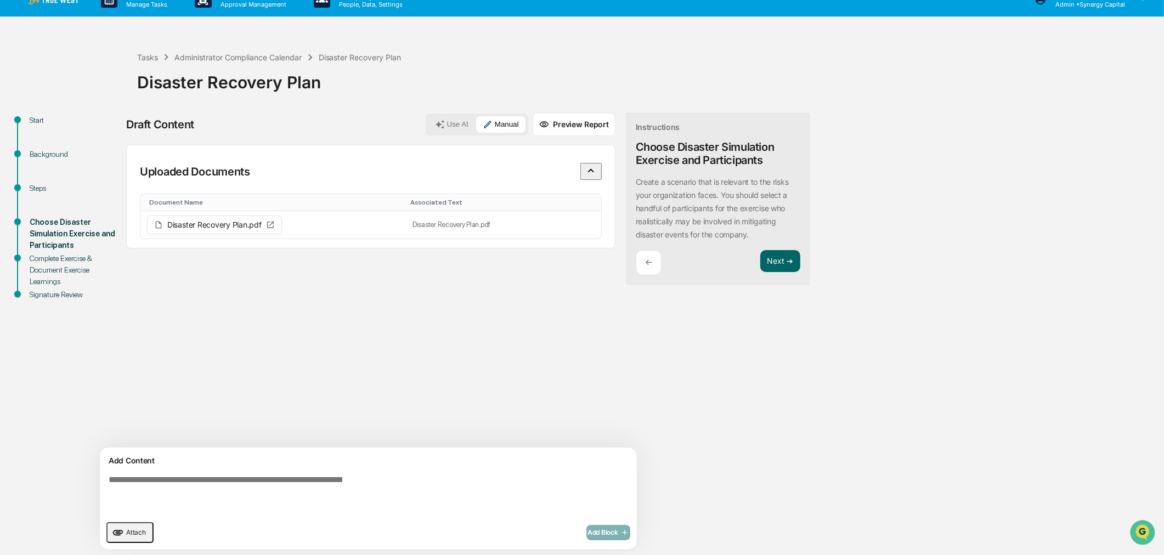  What do you see at coordinates (109, 89) in the screenshot?
I see `div: Start new chat` at bounding box center [109, 89].